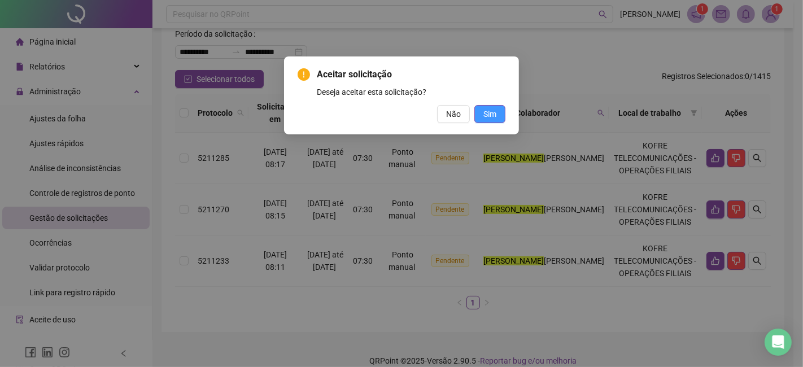  Describe the element at coordinates (304, 75) in the screenshot. I see `span: exclamation-circle` at that location.